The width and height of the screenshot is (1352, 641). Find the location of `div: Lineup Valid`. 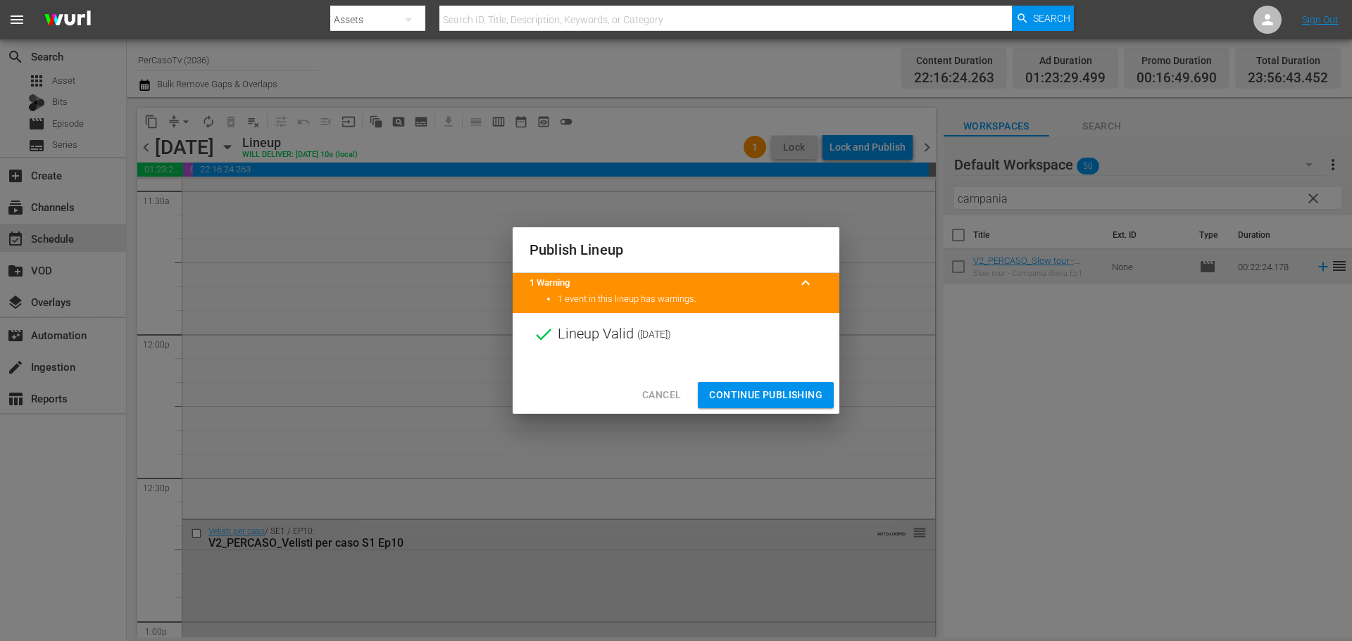

div: Lineup Valid is located at coordinates (676, 334).